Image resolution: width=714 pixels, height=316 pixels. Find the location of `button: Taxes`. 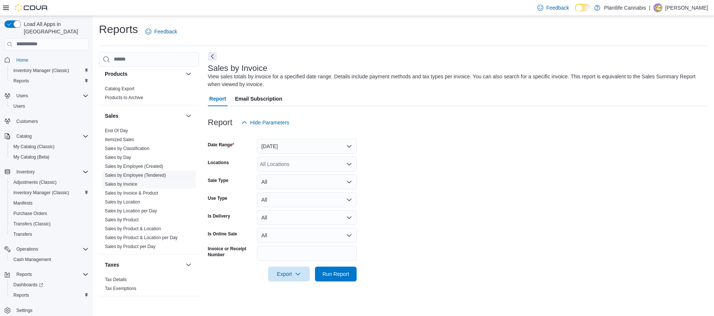

button: Taxes is located at coordinates (143, 265).